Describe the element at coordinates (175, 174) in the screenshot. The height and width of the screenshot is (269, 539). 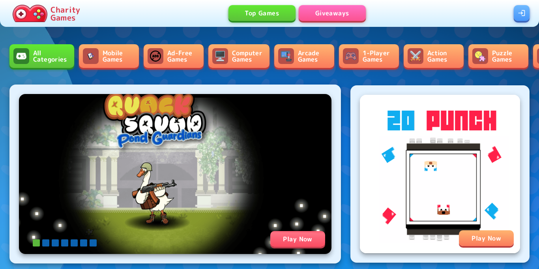
I see `img: Quack Squad` at that location.